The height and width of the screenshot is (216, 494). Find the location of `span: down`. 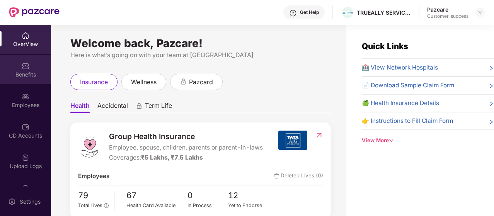

span: down is located at coordinates (391, 140).